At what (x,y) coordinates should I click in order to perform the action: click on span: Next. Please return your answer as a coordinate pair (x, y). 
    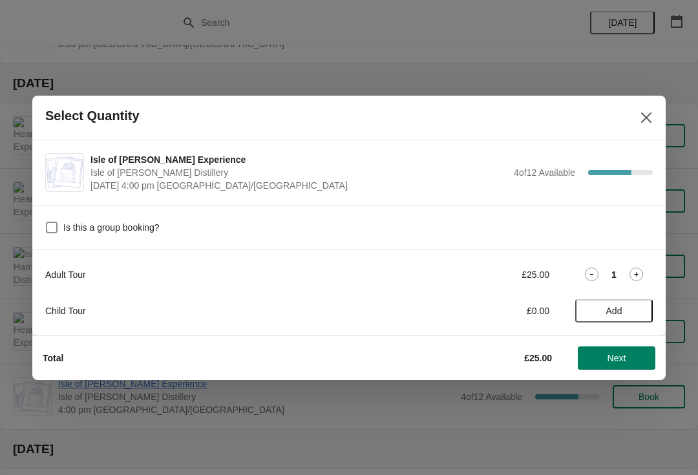
    Looking at the image, I should click on (616, 358).